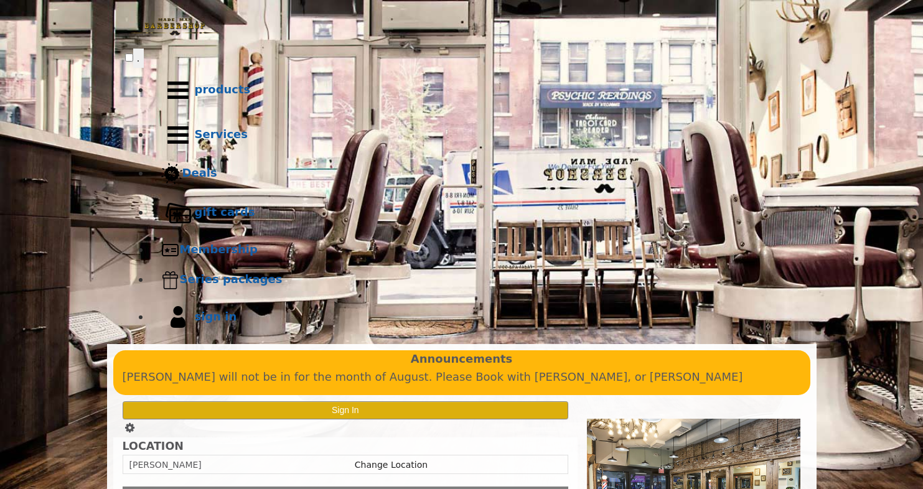  Describe the element at coordinates (391, 465) in the screenshot. I see `a: Change Location` at that location.